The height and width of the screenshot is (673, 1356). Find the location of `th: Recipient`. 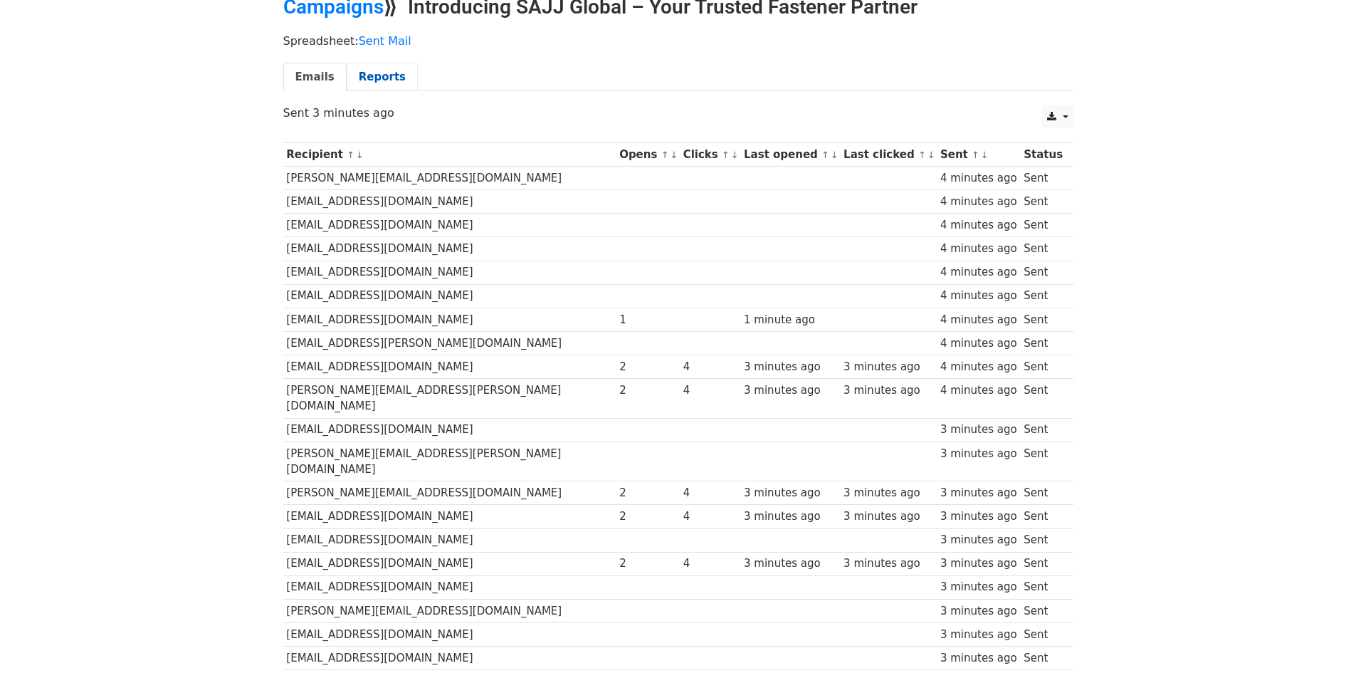

th: Recipient is located at coordinates (450, 154).